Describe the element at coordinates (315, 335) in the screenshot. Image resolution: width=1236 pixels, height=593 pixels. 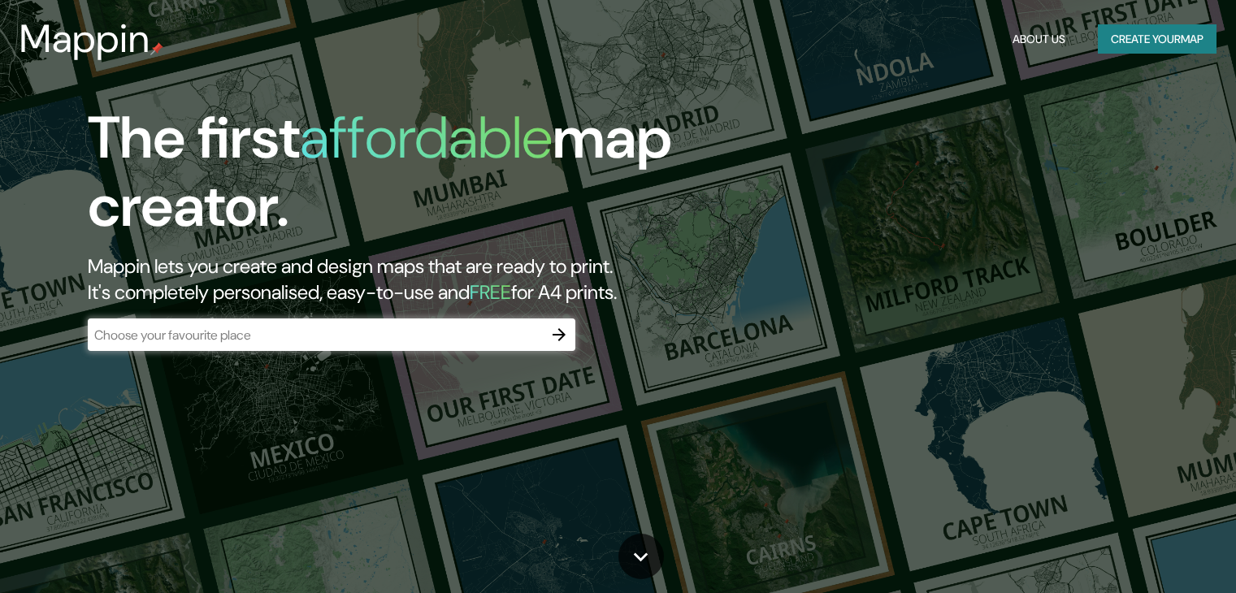
I see `input: Choose your favourite place` at that location.